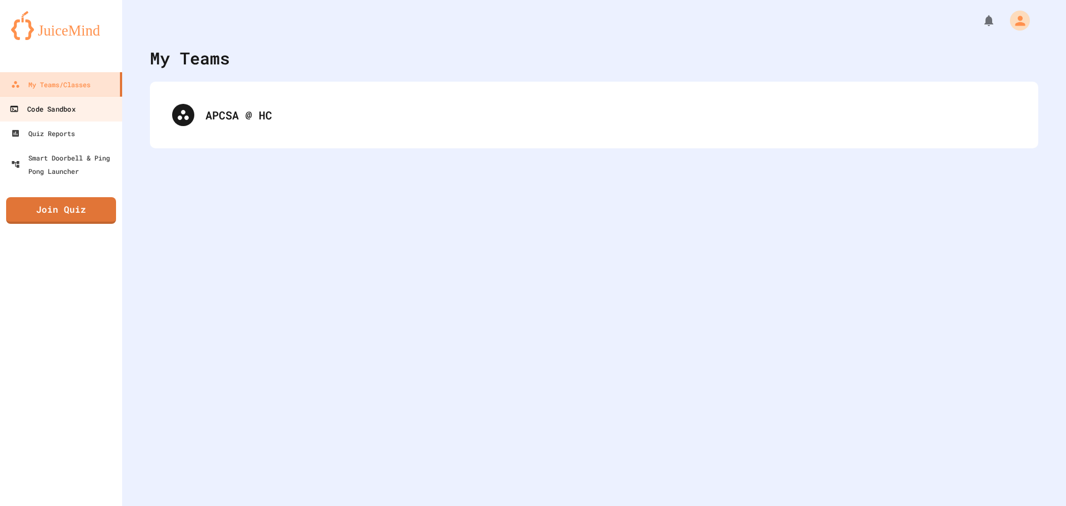 This screenshot has height=506, width=1066. What do you see at coordinates (43, 133) in the screenshot?
I see `div: Quiz Reports` at bounding box center [43, 133].